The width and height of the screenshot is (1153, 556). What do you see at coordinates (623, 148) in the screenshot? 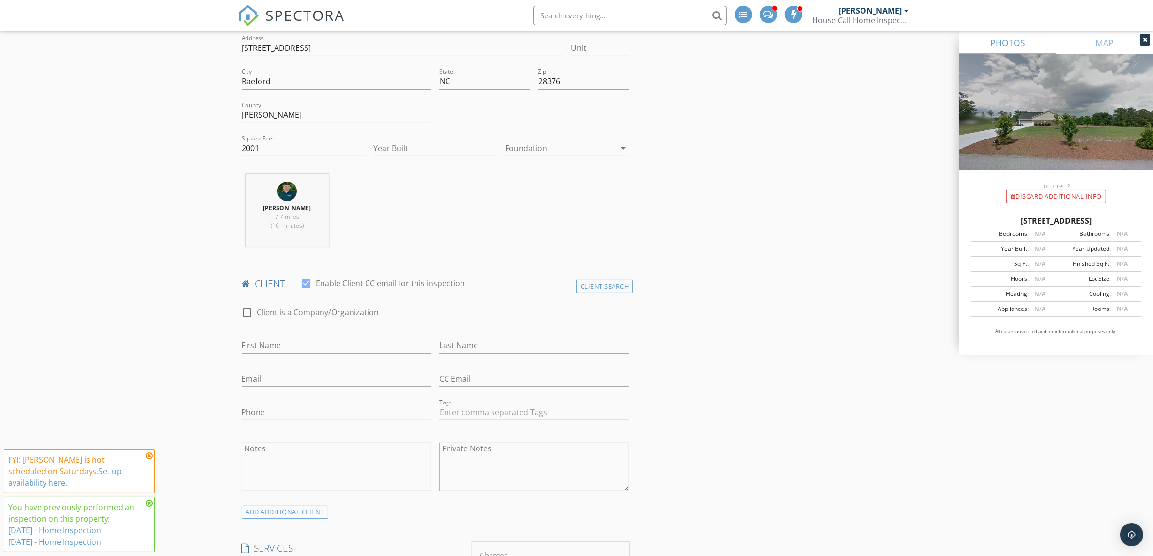
I see `i: arrow_drop_down` at bounding box center [623, 148].